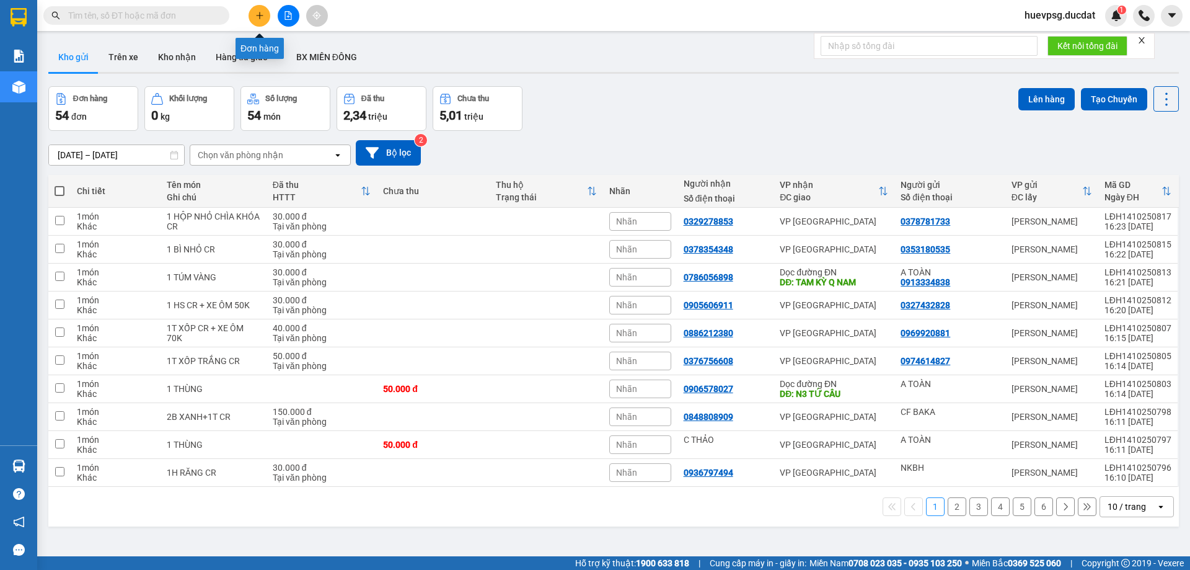 This screenshot has height=570, width=1190. I want to click on div: 0905606911, so click(709, 305).